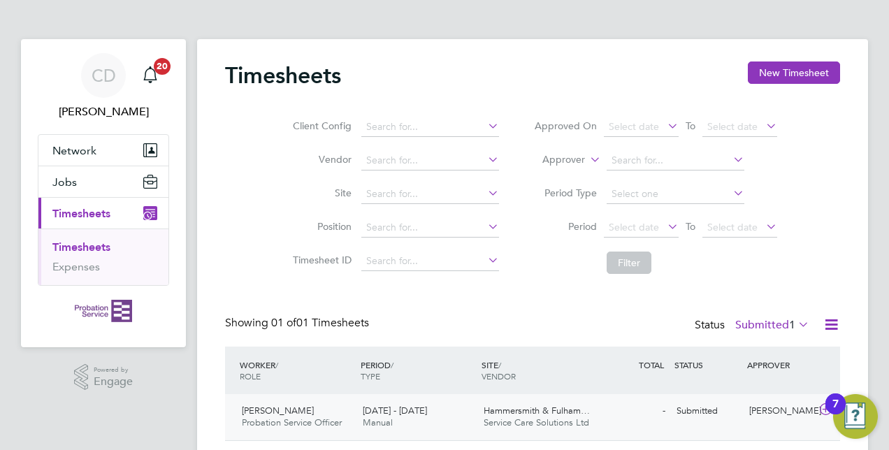  Describe the element at coordinates (103, 150) in the screenshot. I see `button: Network` at that location.